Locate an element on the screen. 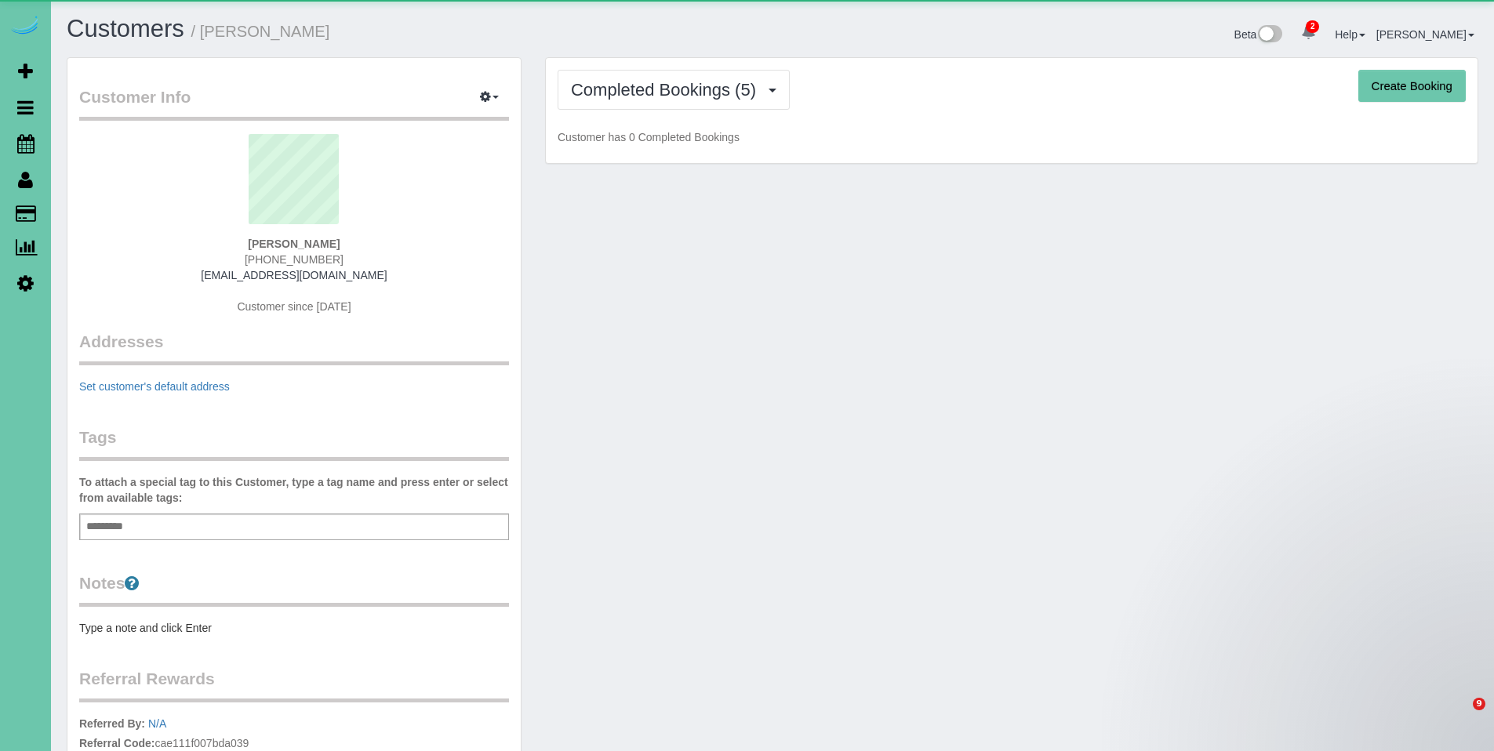  a: N/A is located at coordinates (157, 724).